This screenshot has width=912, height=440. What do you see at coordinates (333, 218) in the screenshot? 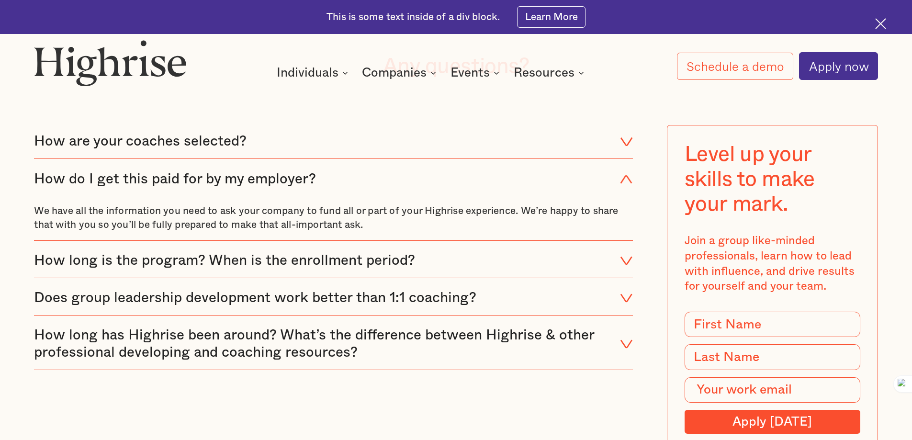
I see `p: We have all the information you need to ask your company to fund all or part of your Highrise exp...` at bounding box center [333, 218].